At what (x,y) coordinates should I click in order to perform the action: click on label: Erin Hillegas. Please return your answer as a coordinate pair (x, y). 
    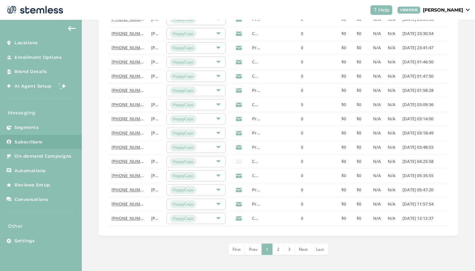
    Looking at the image, I should click on (155, 48).